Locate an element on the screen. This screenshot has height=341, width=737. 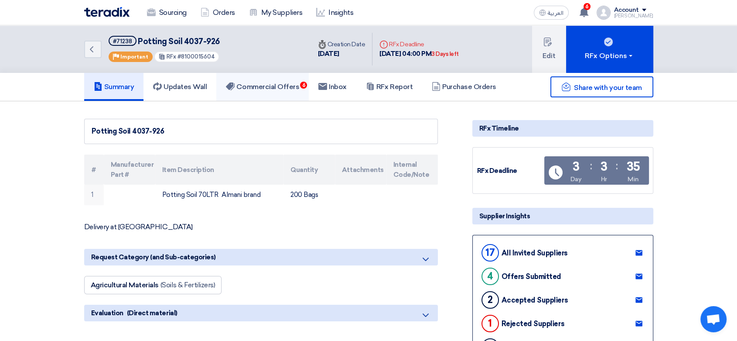
h5: RFx Report is located at coordinates (389, 87).